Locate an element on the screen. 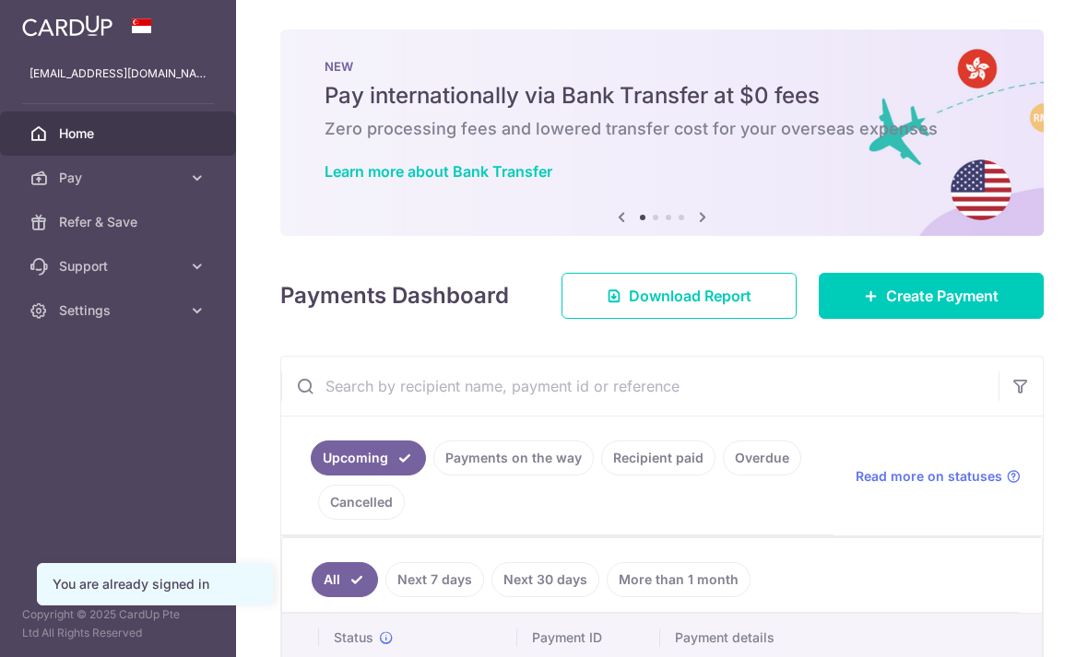  a: Learn more about Bank Transfer is located at coordinates (438, 171).